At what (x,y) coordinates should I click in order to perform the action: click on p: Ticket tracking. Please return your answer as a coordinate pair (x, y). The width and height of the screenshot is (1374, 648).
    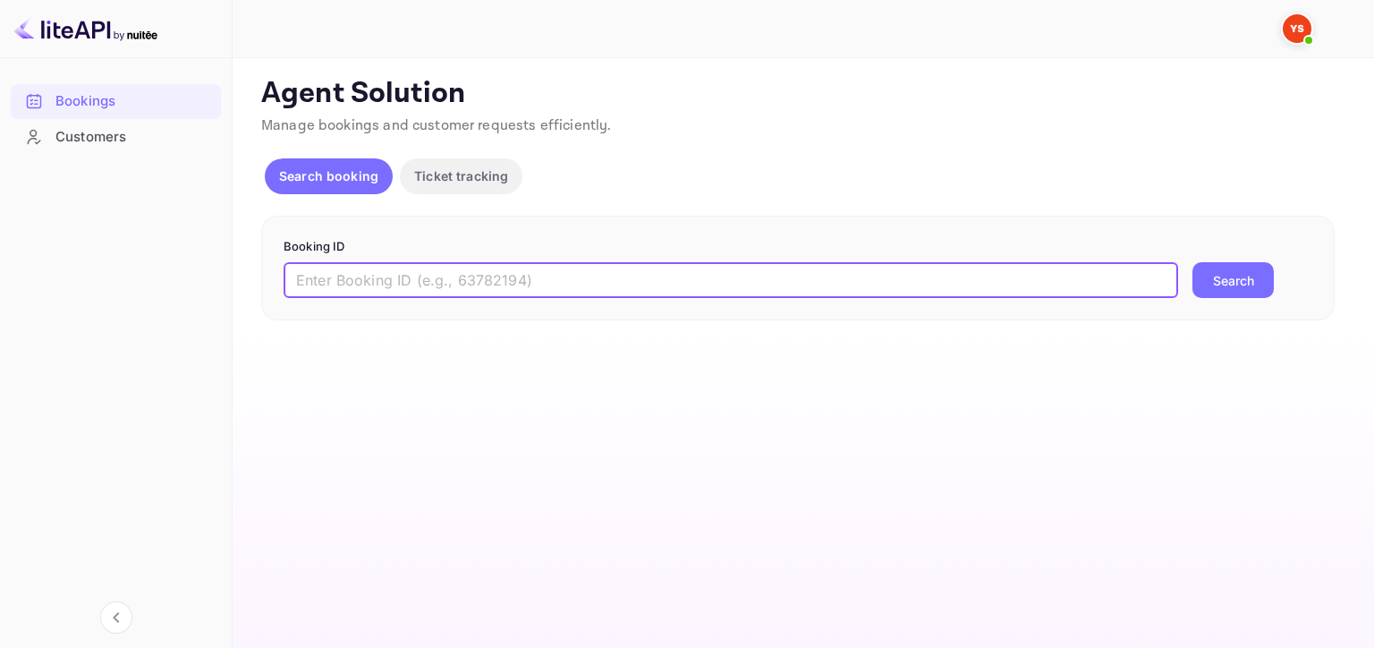
    Looking at the image, I should click on (461, 175).